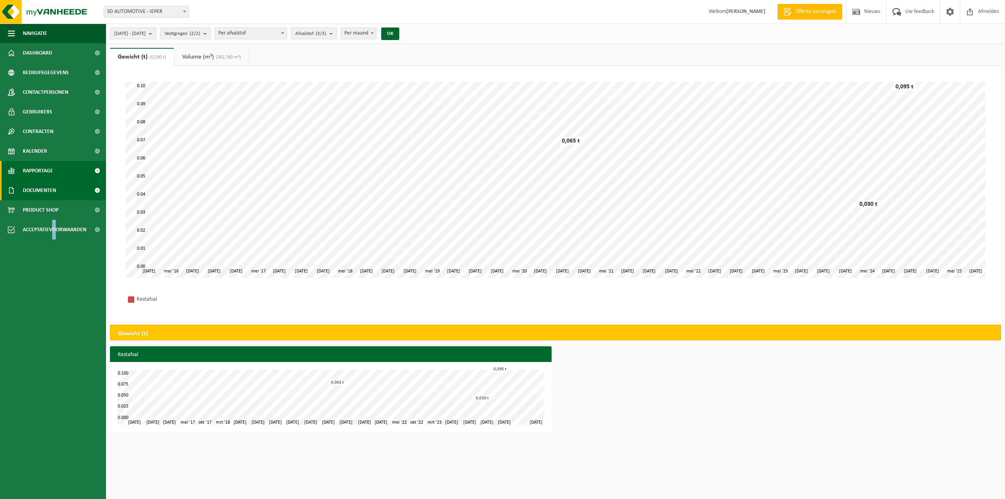  What do you see at coordinates (314, 33) in the screenshot?
I see `button: Afvalstof(3/3)` at bounding box center [314, 33].